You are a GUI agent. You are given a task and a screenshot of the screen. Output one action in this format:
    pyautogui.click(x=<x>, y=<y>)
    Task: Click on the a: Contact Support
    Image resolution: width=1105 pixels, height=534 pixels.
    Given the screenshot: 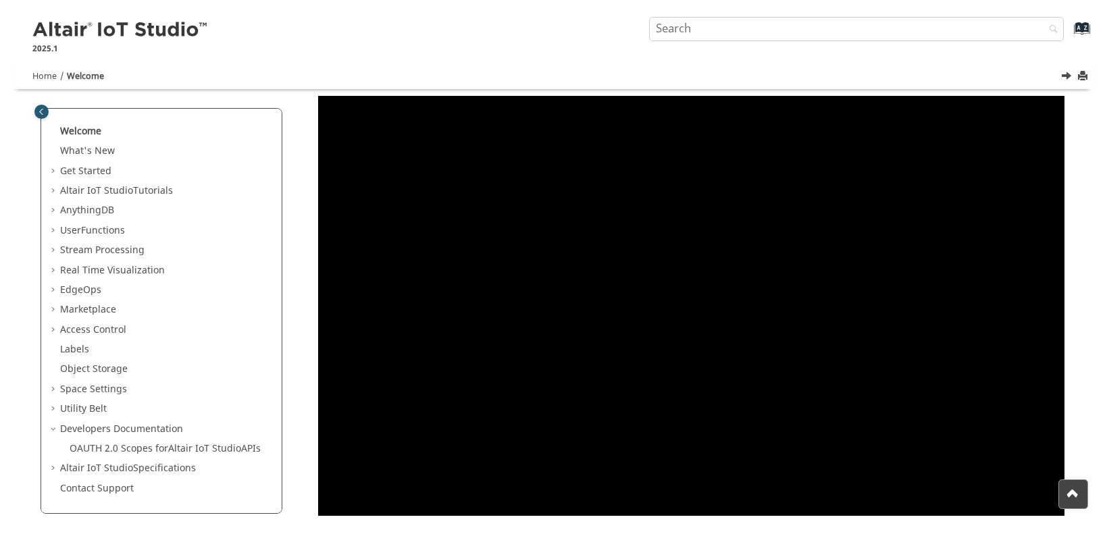 What is the action you would take?
    pyautogui.click(x=97, y=488)
    